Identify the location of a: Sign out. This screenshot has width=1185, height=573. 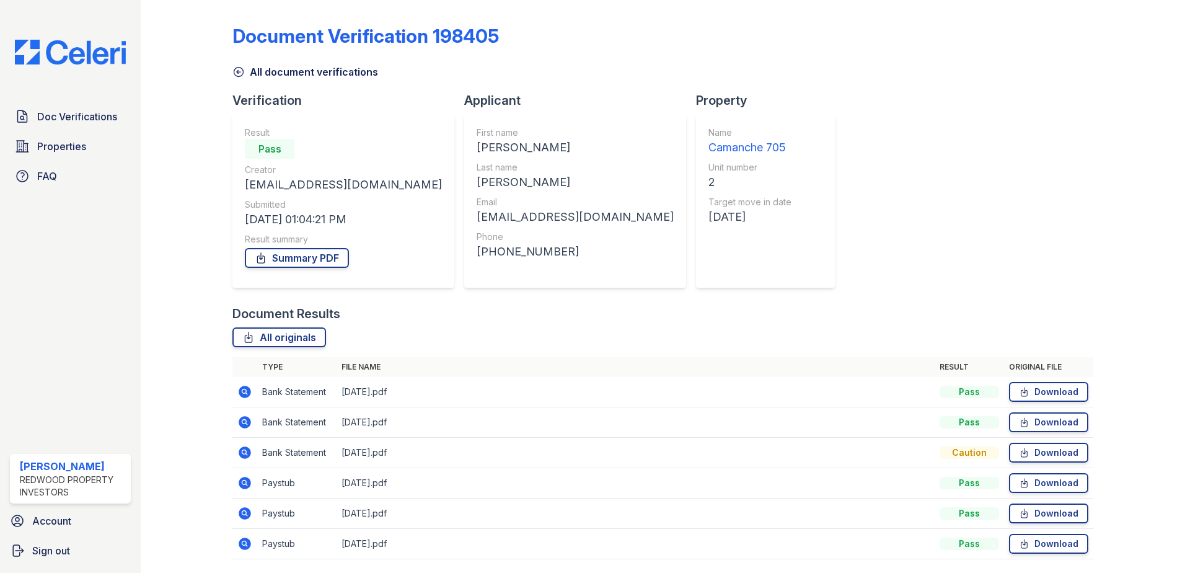
(70, 550).